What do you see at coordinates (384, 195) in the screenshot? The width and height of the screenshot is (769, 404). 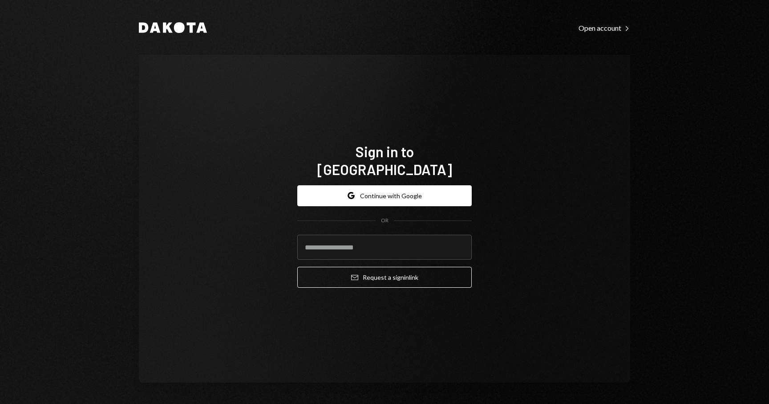 I see `button: Continue with Google` at bounding box center [384, 195].